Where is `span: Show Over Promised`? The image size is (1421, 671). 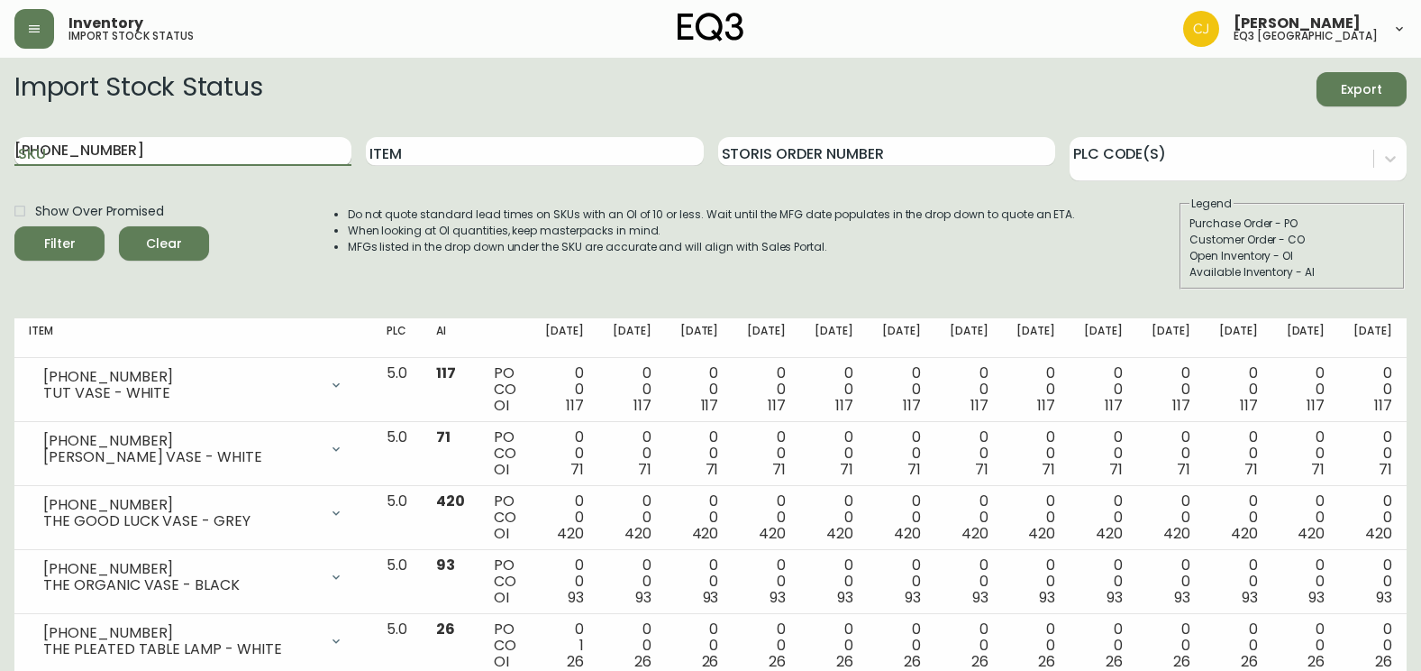 span: Show Over Promised is located at coordinates (99, 211).